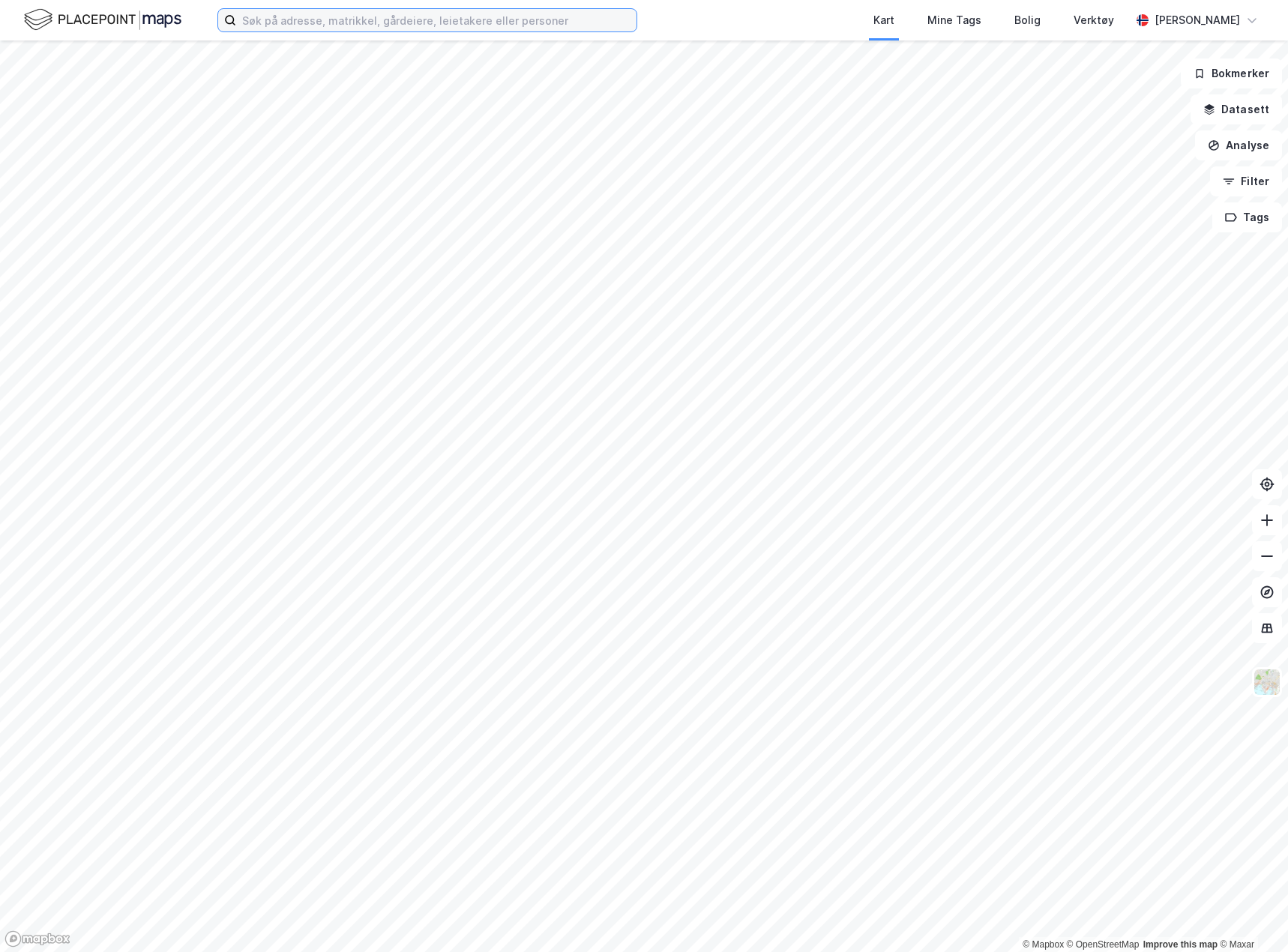 The image size is (1288, 952). Describe the element at coordinates (1246, 218) in the screenshot. I see `button: Tags` at that location.